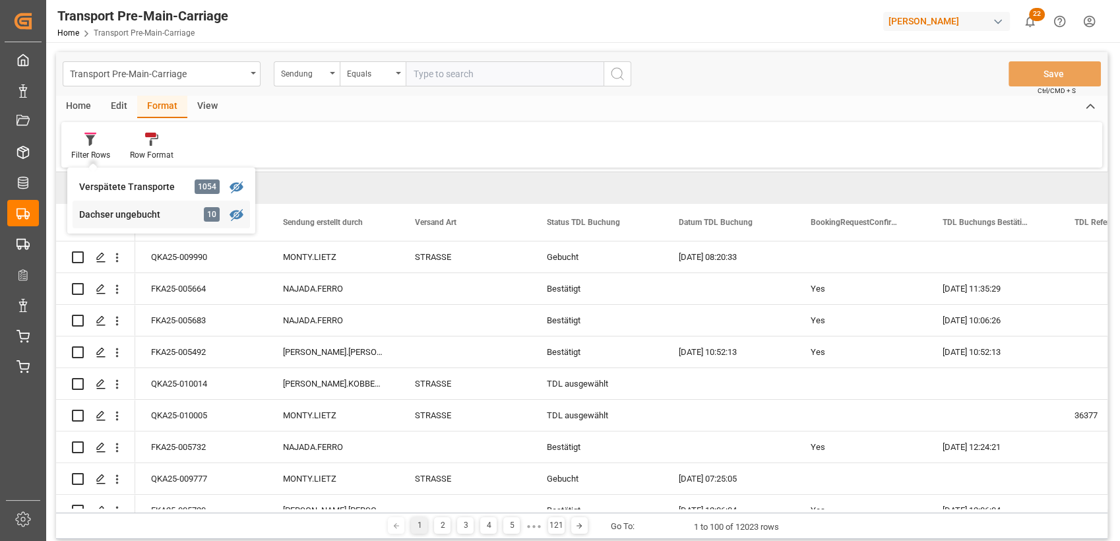  I want to click on button: Help Center, so click(1059, 21).